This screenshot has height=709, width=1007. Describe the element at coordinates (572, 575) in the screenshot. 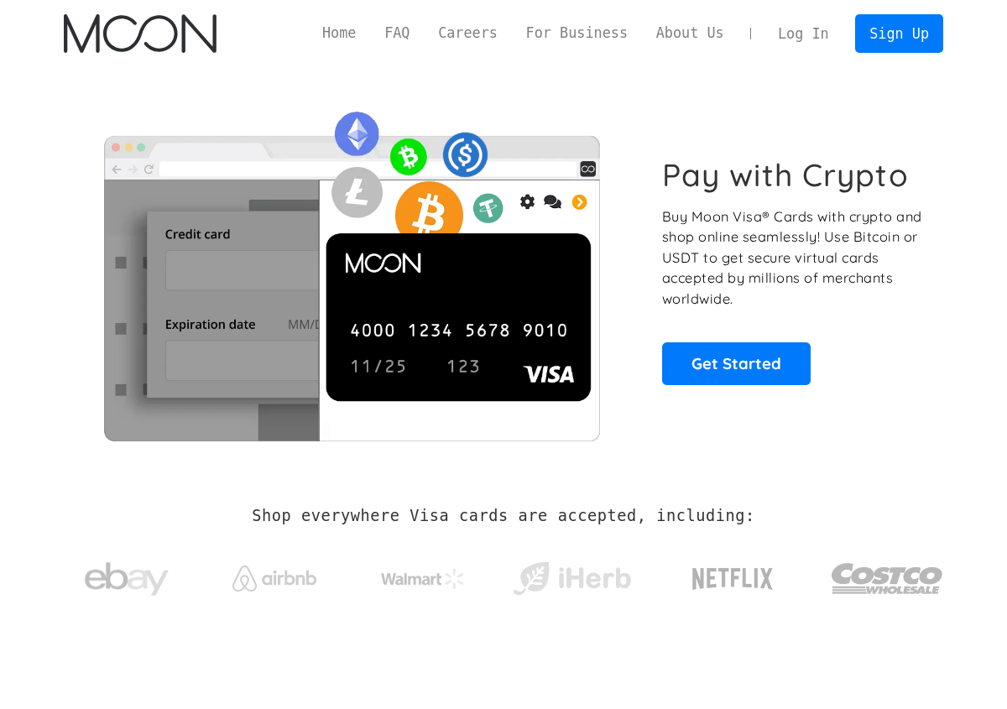

I see `a: iHerb` at that location.